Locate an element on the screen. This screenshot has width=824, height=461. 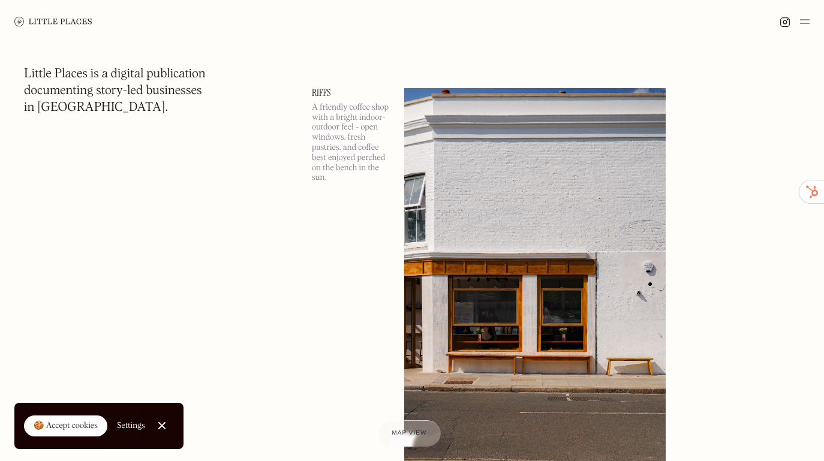
span: Map view is located at coordinates (410, 433).